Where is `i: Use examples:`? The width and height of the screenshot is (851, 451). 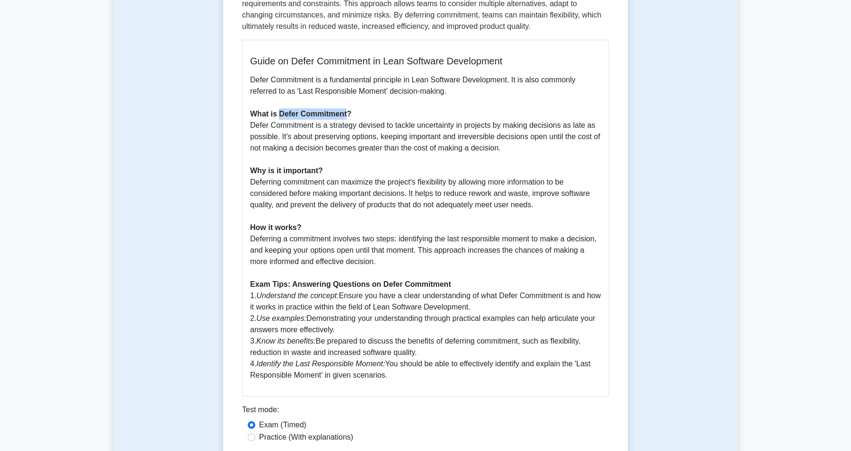 i: Use examples: is located at coordinates (281, 318).